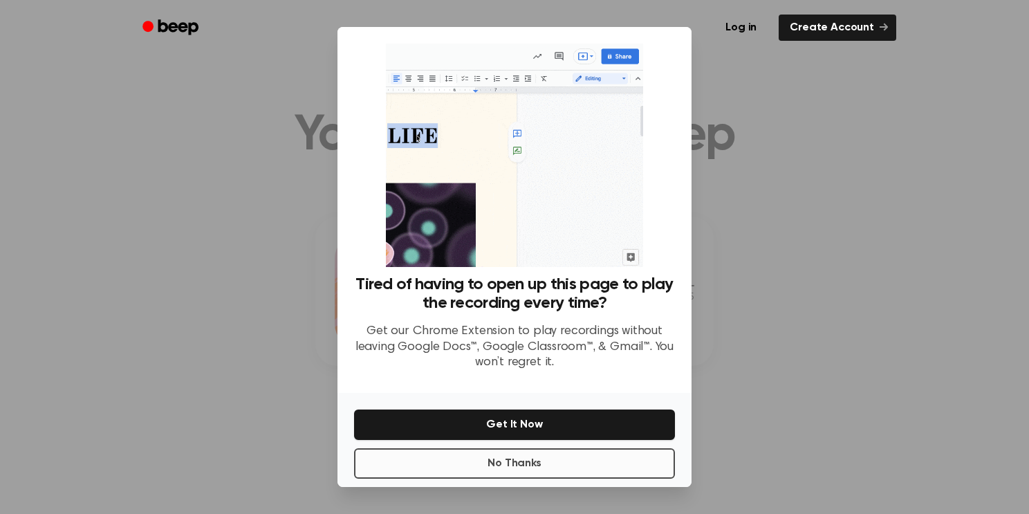 This screenshot has width=1029, height=514. What do you see at coordinates (514, 155) in the screenshot?
I see `img: Beep extension in action` at bounding box center [514, 155].